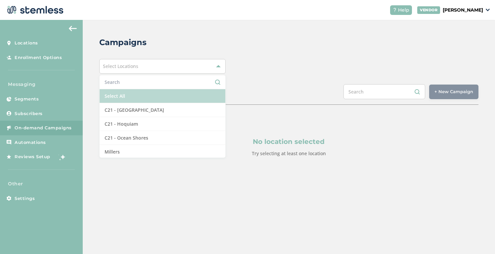 This screenshot has width=495, height=254. Describe the element at coordinates (395, 10) in the screenshot. I see `img: icon-help-white-03924b79.svg` at that location.